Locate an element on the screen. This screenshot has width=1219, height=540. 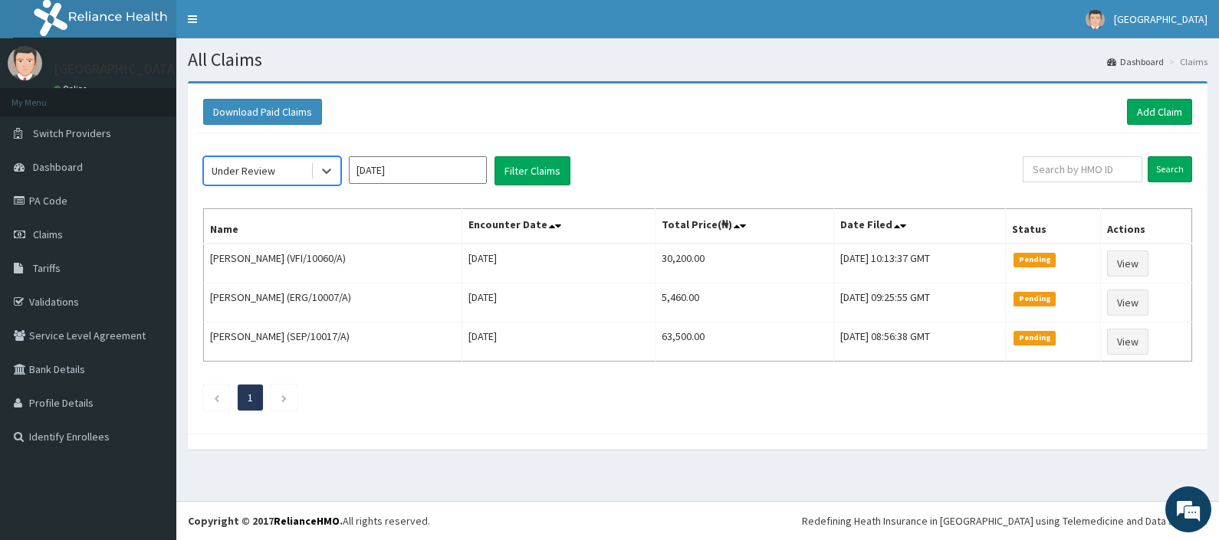
span: Dashboard is located at coordinates (57, 167).